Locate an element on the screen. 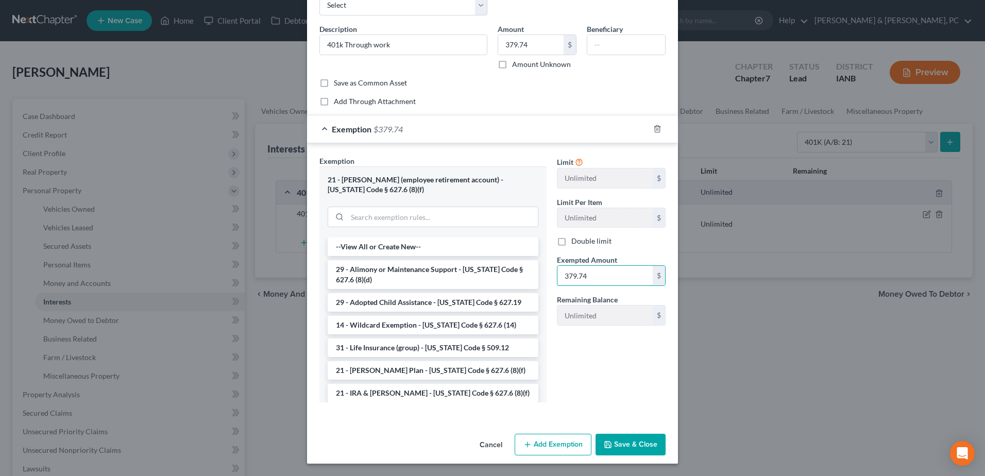 Image resolution: width=985 pixels, height=476 pixels. span: $379.74 is located at coordinates (388, 129).